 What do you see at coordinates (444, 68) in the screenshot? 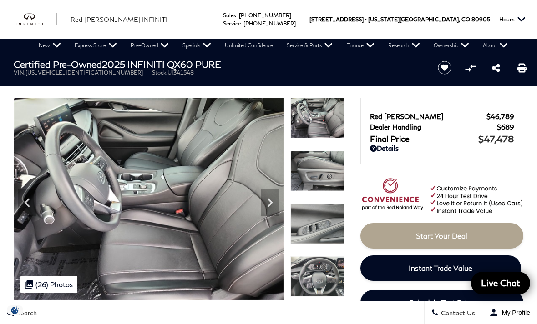
I see `button: Save vehicle` at bounding box center [444, 68].